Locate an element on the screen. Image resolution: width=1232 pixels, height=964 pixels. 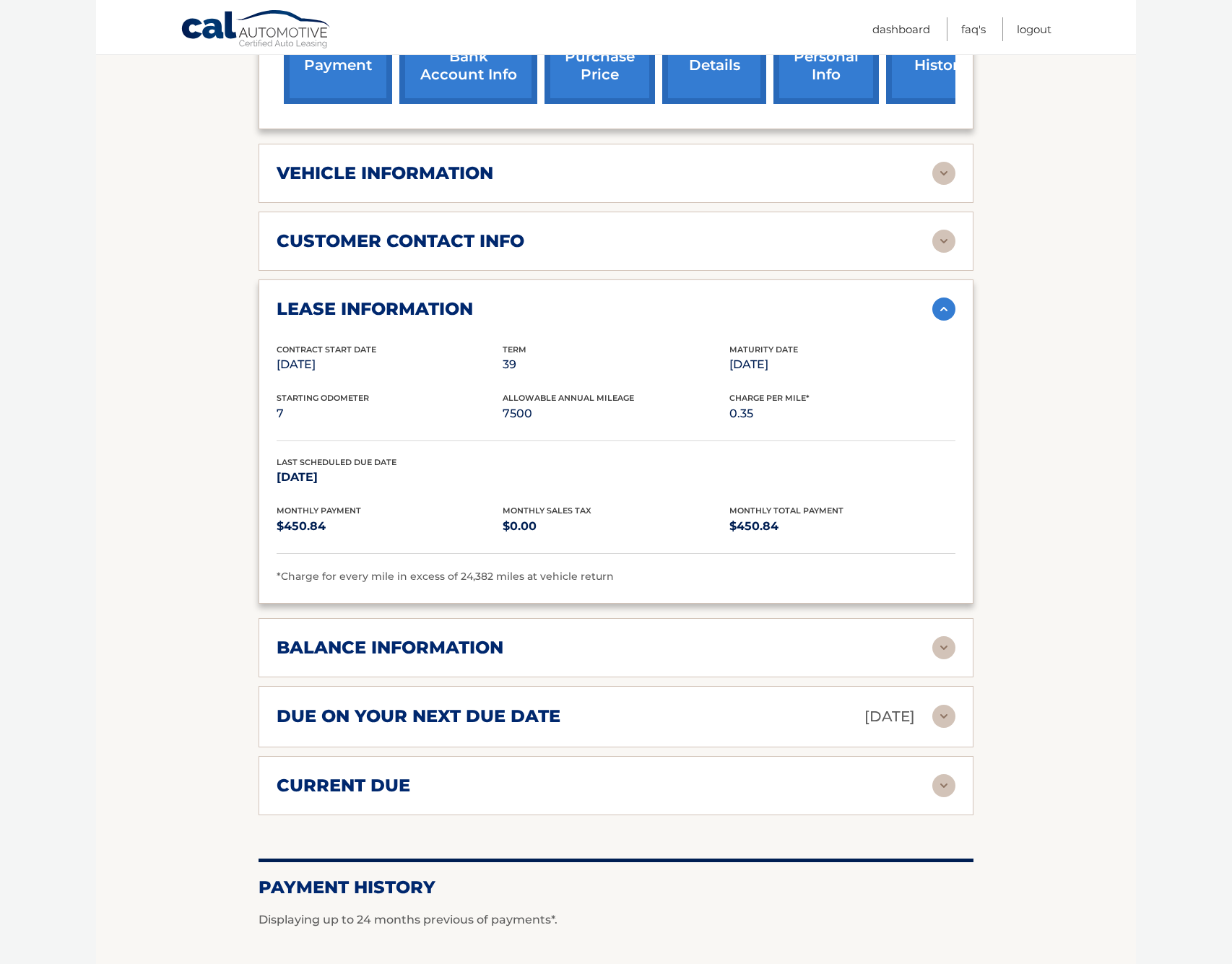
span: Contract Start Date is located at coordinates (327, 350).